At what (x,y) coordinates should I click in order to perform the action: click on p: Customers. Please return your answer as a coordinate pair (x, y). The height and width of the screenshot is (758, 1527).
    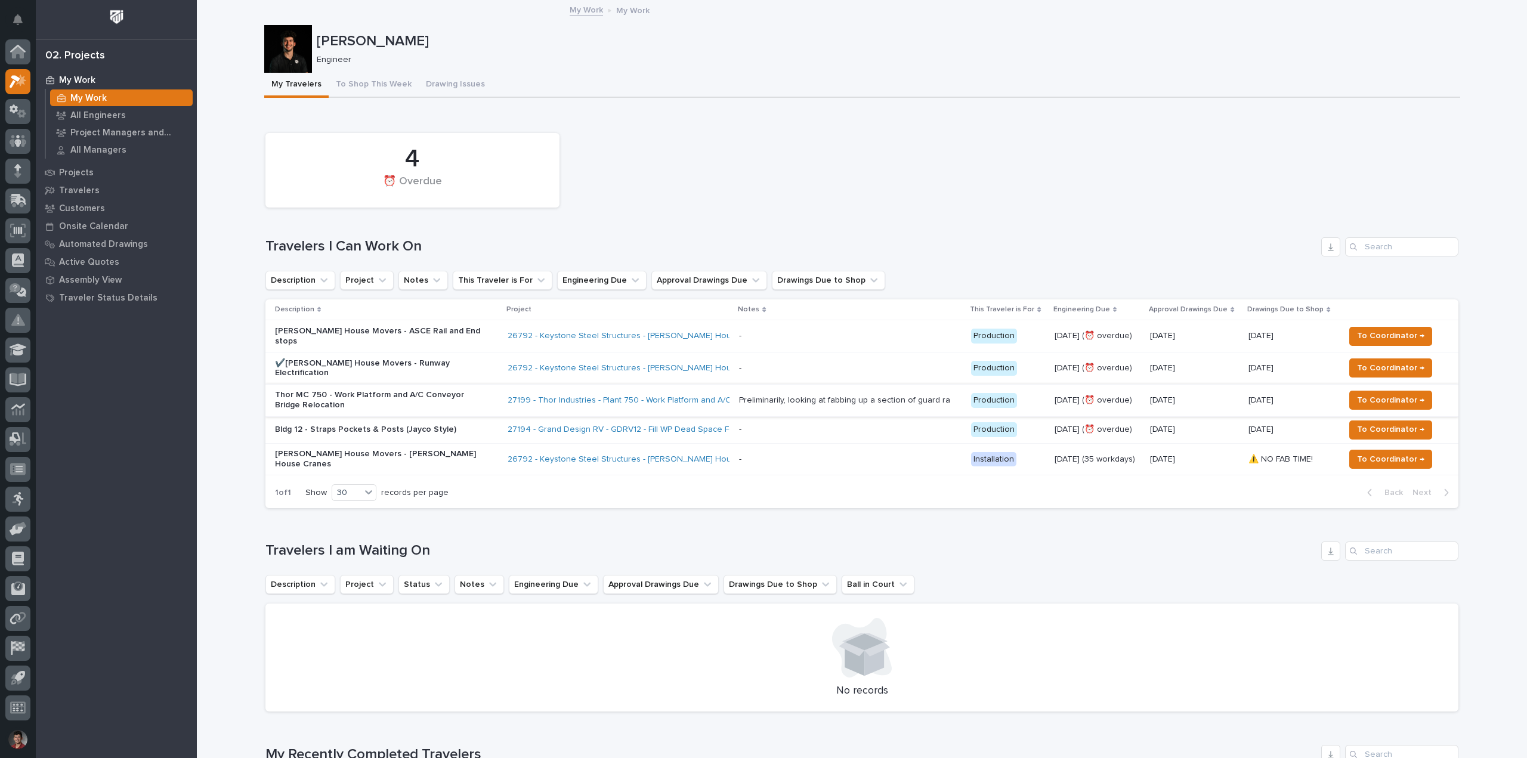
    Looking at the image, I should click on (82, 209).